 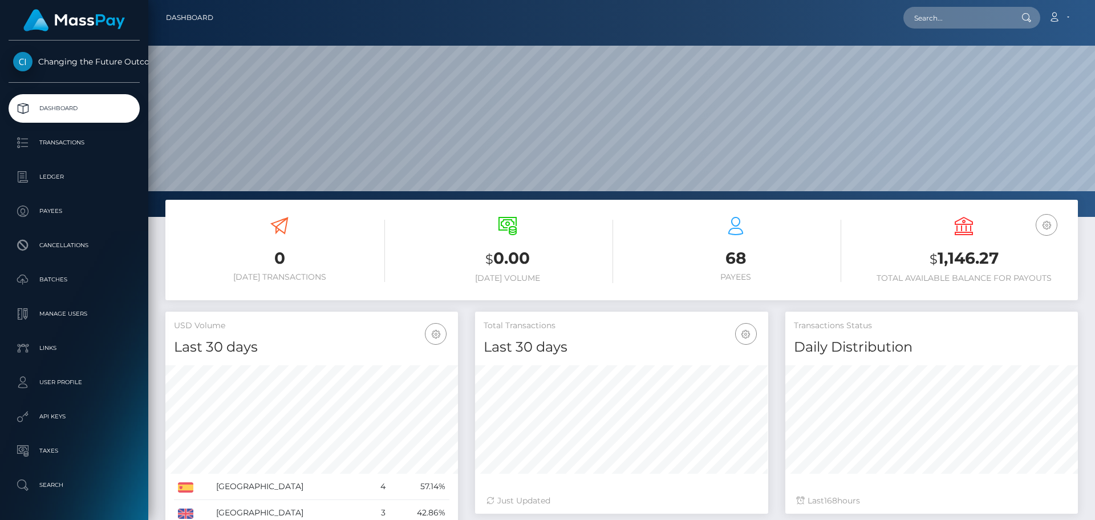 What do you see at coordinates (621, 326) in the screenshot?
I see `h5: Total Transactions` at bounding box center [621, 326].